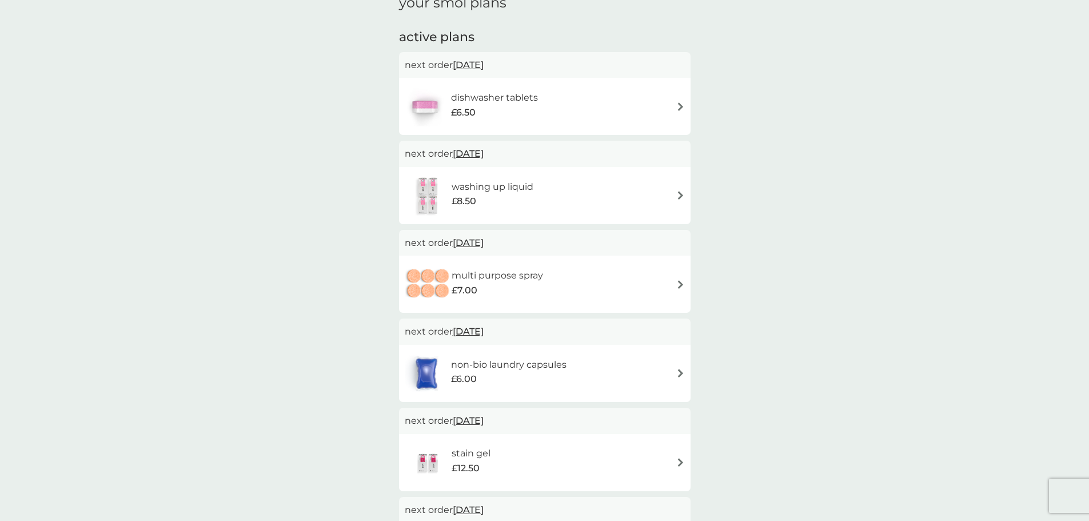  I want to click on h6: non-bio laundry capsules, so click(509, 365).